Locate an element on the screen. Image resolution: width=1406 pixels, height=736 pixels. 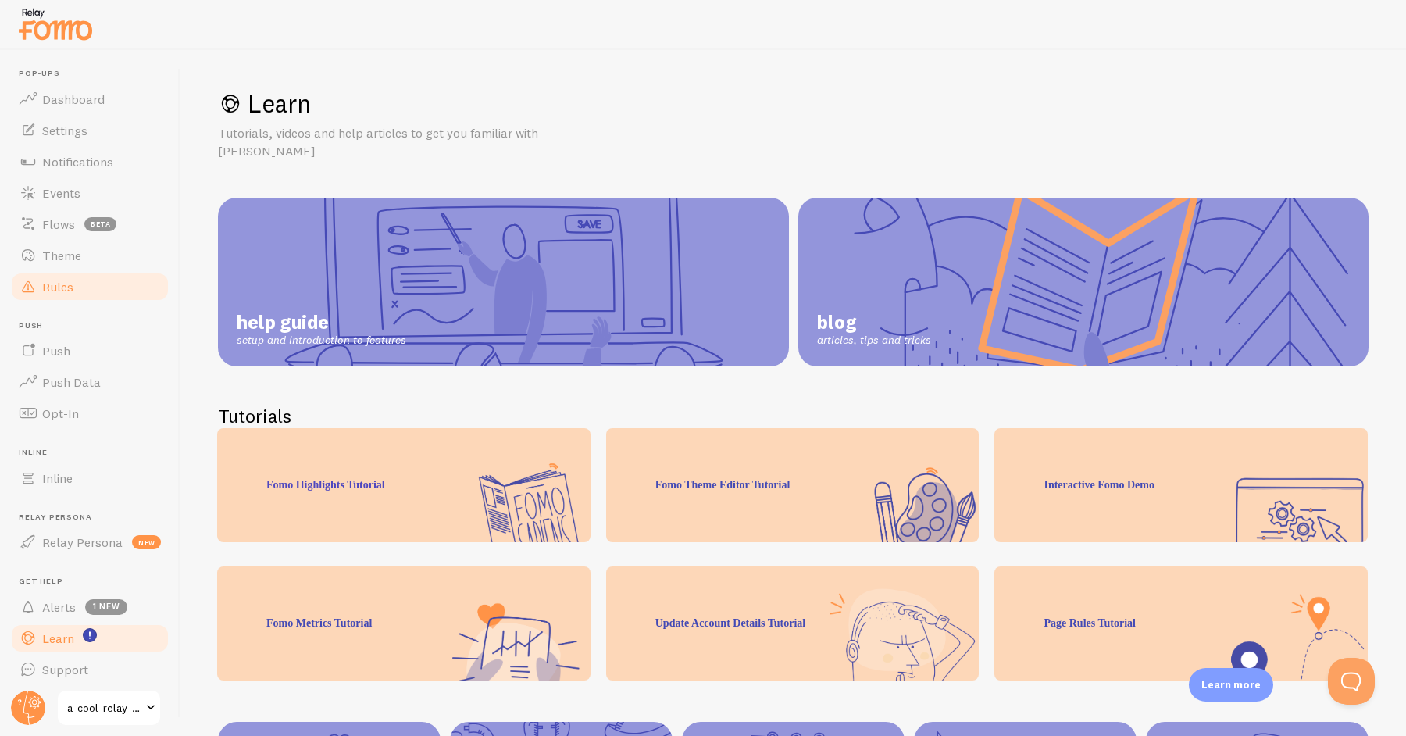
span: setup and introduction to features is located at coordinates (321, 341).